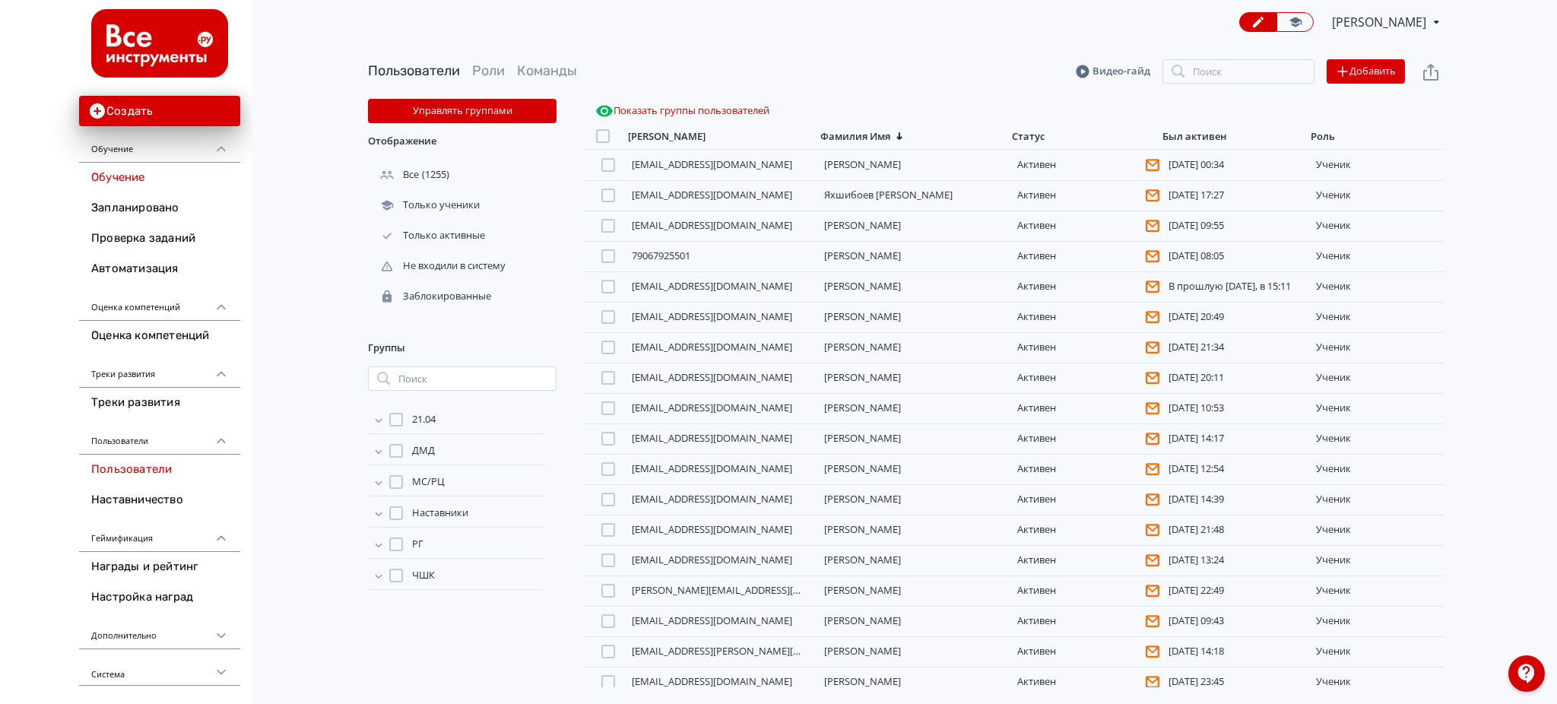  What do you see at coordinates (160, 208) in the screenshot?
I see `a: Запланировано` at bounding box center [160, 208].